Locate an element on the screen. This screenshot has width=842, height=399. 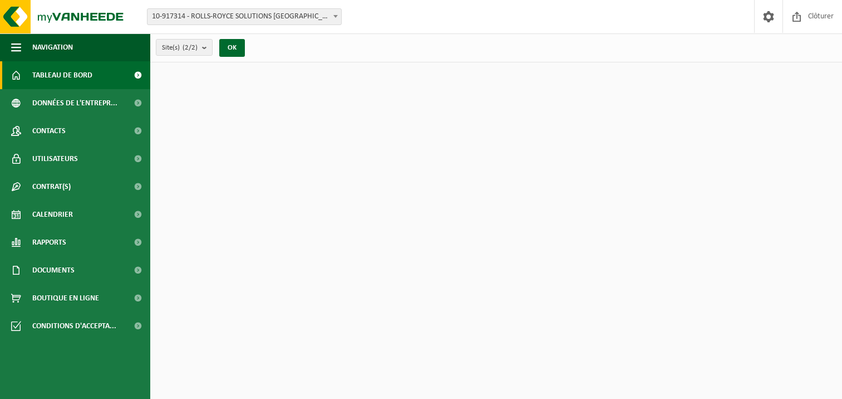
span: Utilisateurs is located at coordinates (55, 159).